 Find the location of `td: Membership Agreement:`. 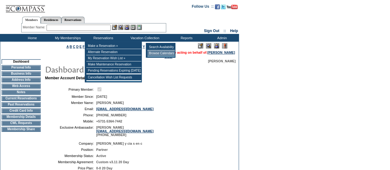

td: Membership Agreement: is located at coordinates (71, 162).